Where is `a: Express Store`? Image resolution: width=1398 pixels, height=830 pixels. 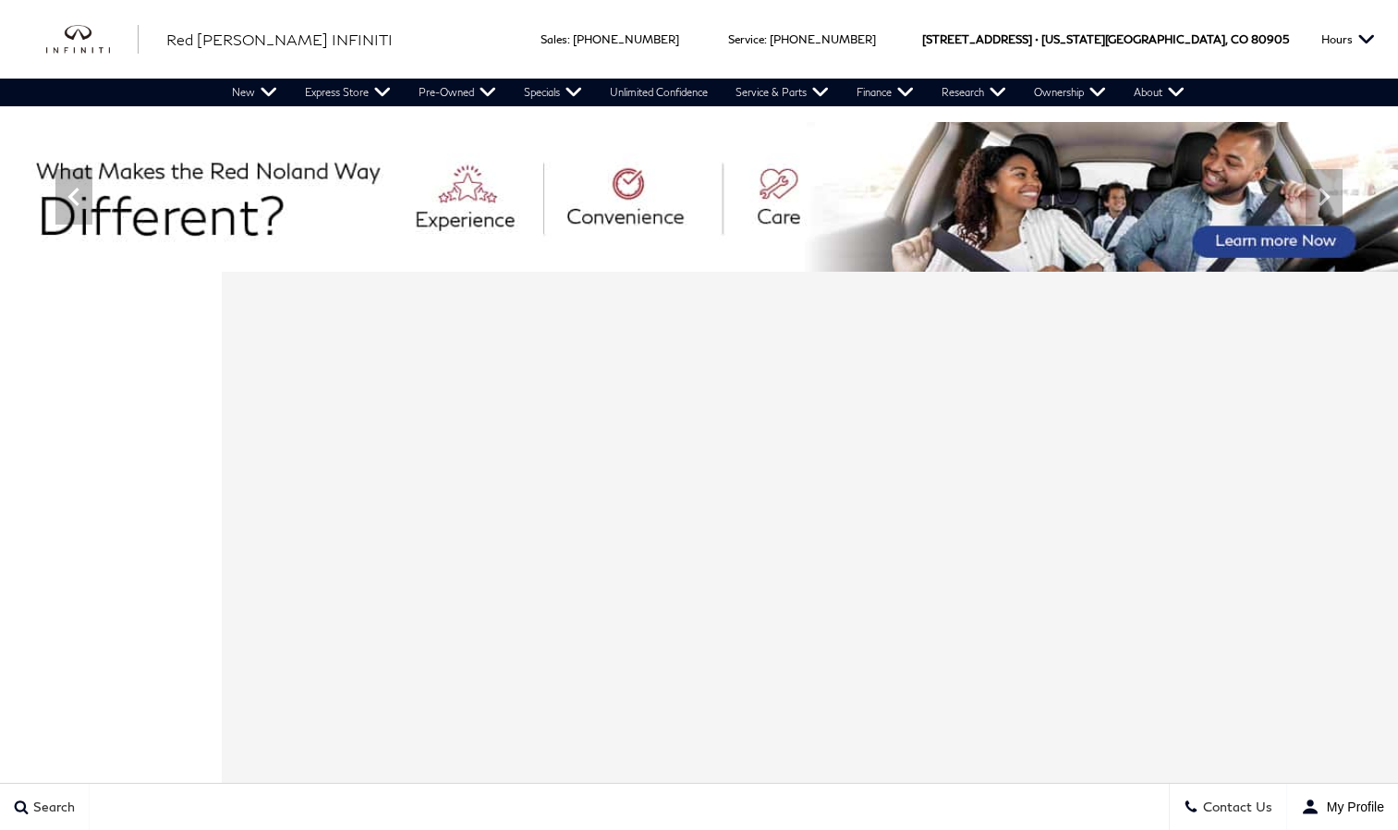
a: Express Store is located at coordinates (347, 92).